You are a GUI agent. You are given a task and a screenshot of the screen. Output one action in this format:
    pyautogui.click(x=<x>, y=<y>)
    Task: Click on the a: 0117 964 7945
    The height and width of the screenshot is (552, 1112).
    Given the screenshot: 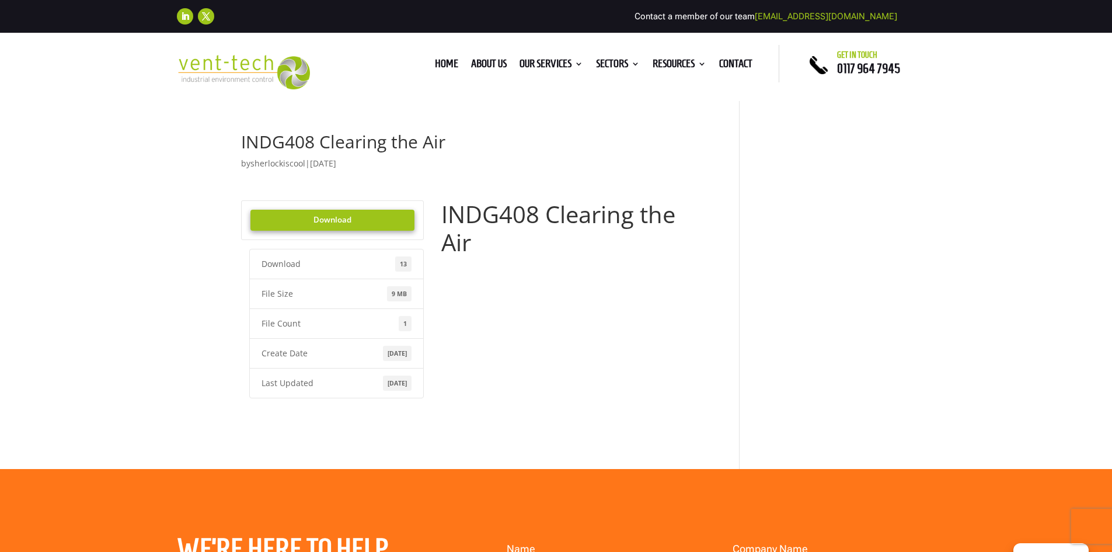 What is the action you would take?
    pyautogui.click(x=869, y=68)
    